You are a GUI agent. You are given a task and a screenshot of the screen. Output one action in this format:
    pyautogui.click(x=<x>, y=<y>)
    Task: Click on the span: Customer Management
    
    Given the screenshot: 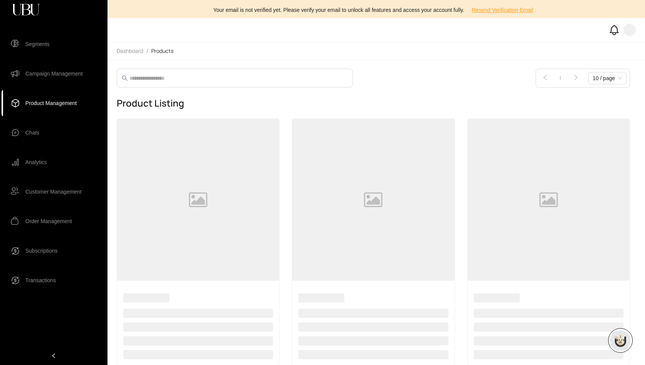 What is the action you would take?
    pyautogui.click(x=53, y=192)
    